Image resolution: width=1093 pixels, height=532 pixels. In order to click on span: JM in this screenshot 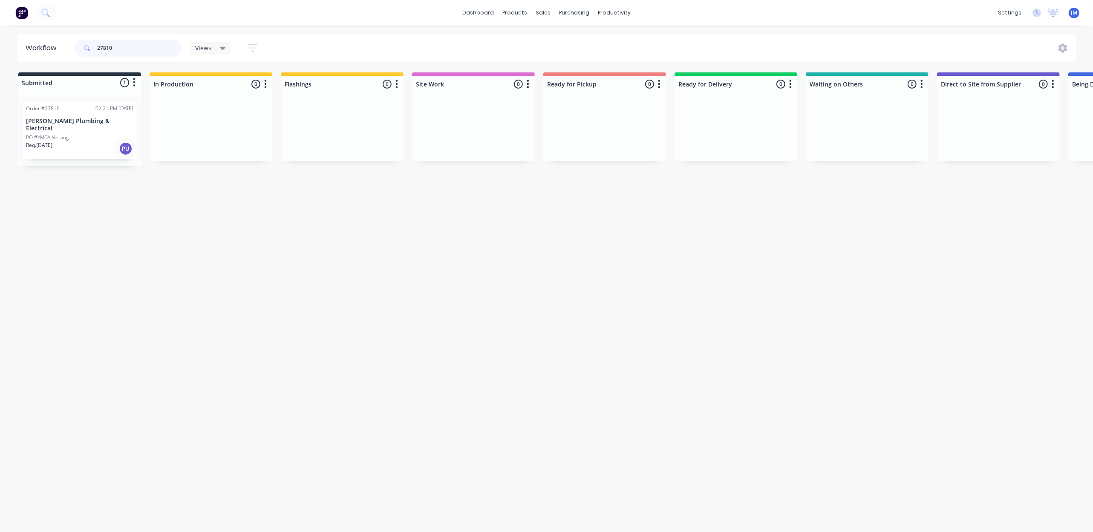, I will do `click(1074, 13)`.